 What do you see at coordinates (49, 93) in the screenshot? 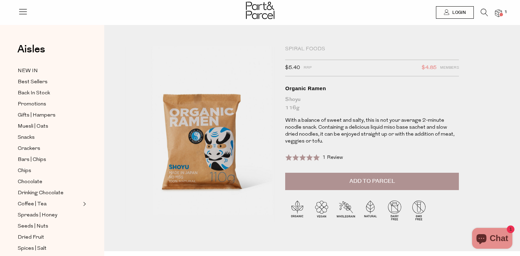
I see `a: Back In Stock` at bounding box center [49, 93].